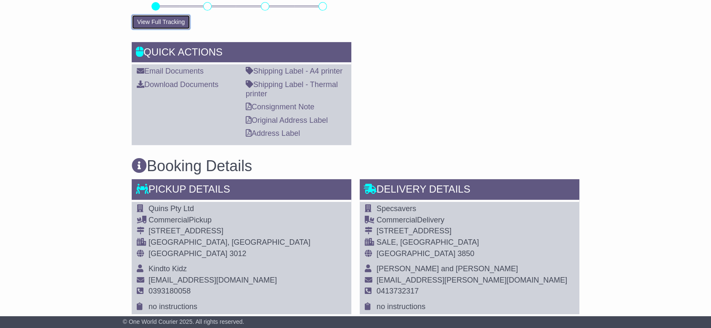 The height and width of the screenshot is (328, 711). What do you see at coordinates (287, 120) in the screenshot?
I see `a: Original Address Label` at bounding box center [287, 120].